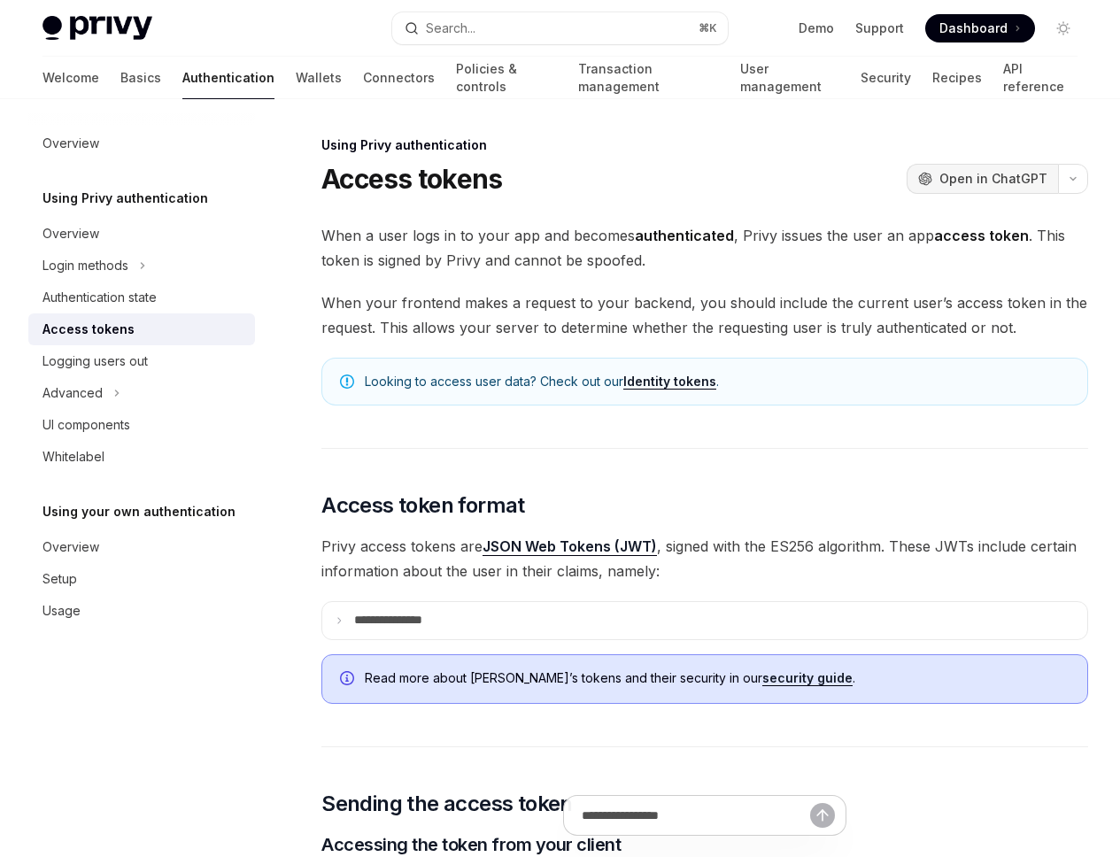  I want to click on a: Authentication state, so click(142, 297).